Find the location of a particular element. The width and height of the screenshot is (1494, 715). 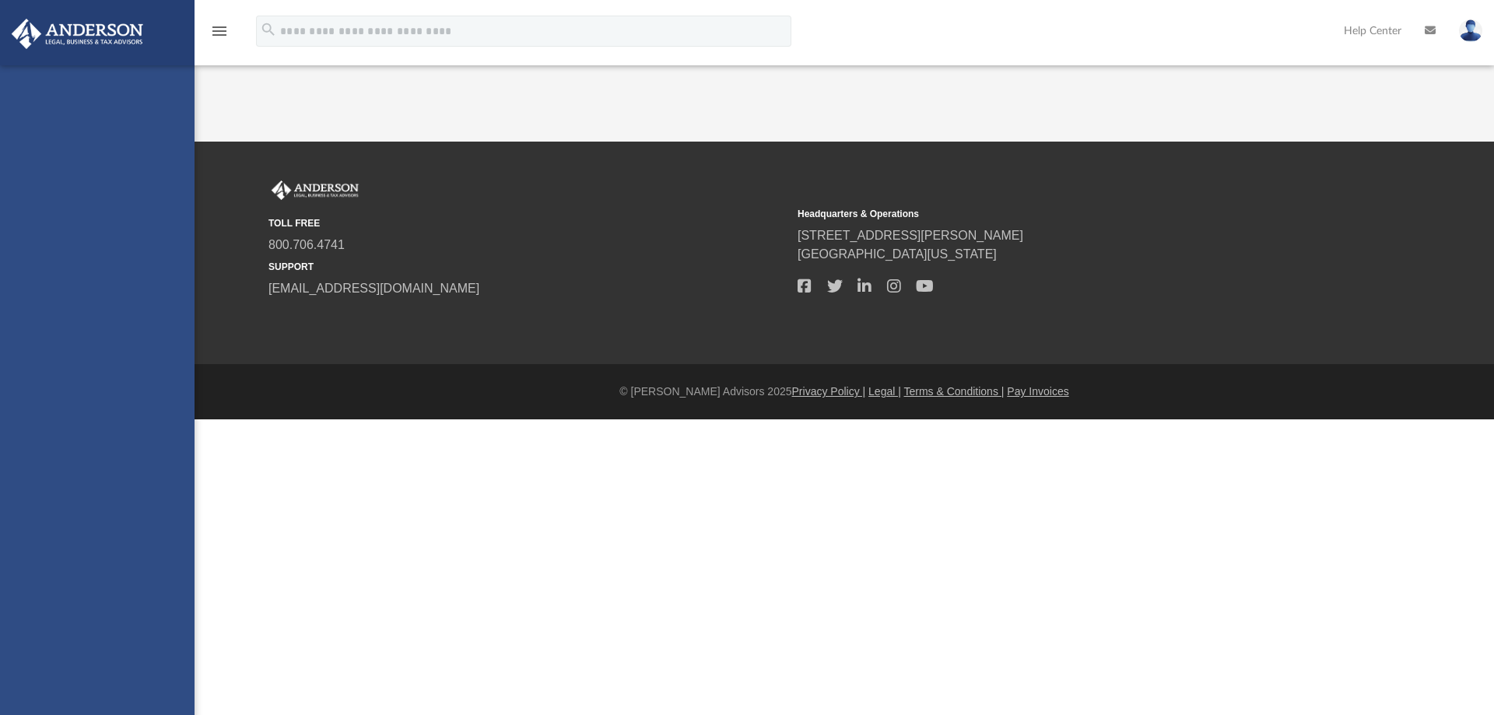

a: Pay Invoices is located at coordinates (1037, 391).